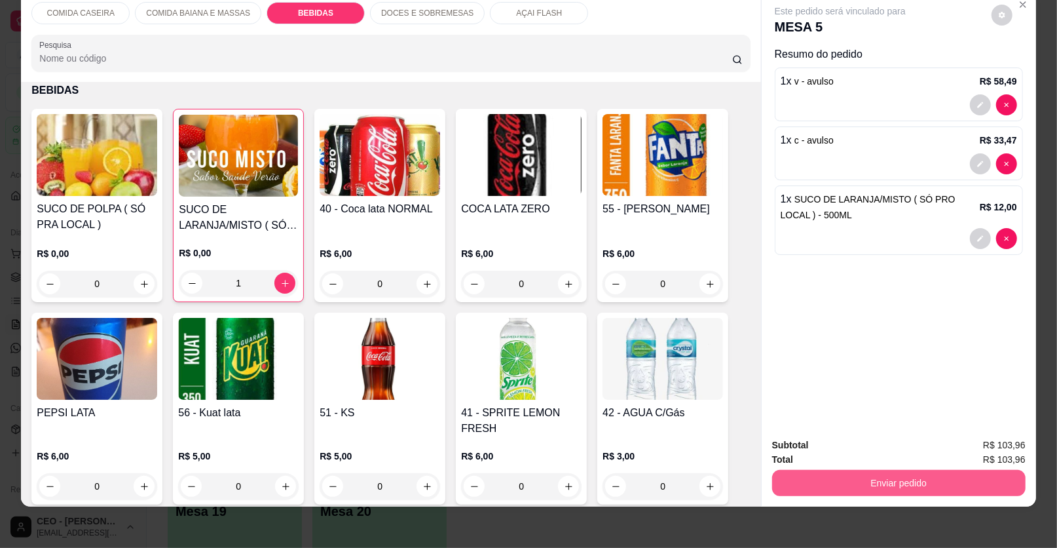 This screenshot has width=1057, height=548. I want to click on p: Este pedido será vinculado para, so click(841, 11).